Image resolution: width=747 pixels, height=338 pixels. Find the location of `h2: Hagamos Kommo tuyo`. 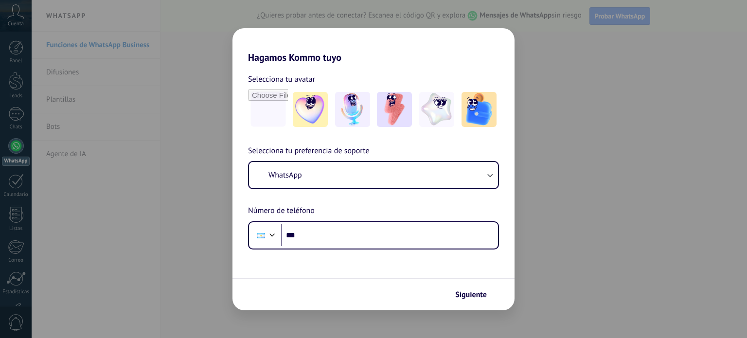

h2: Hagamos Kommo tuyo is located at coordinates (374, 46).